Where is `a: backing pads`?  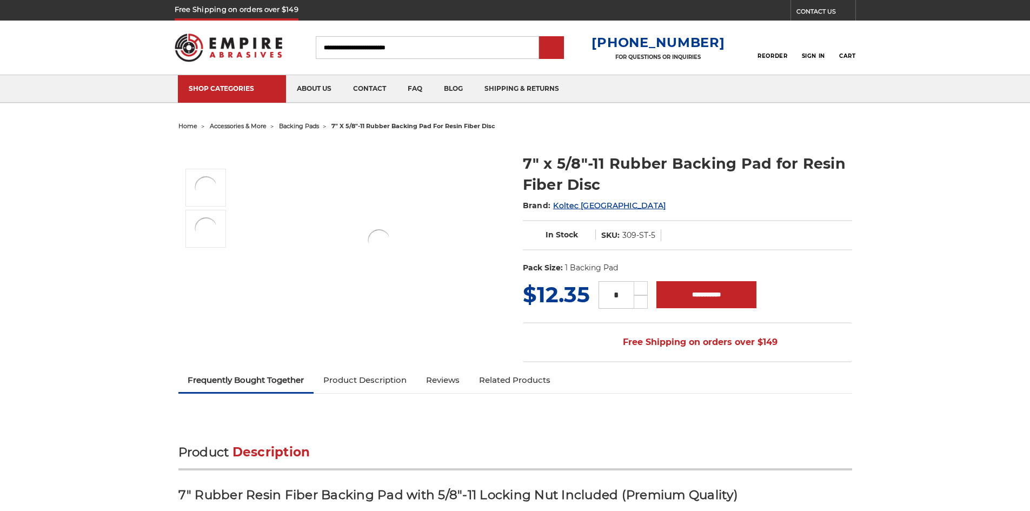
a: backing pads is located at coordinates (299, 126).